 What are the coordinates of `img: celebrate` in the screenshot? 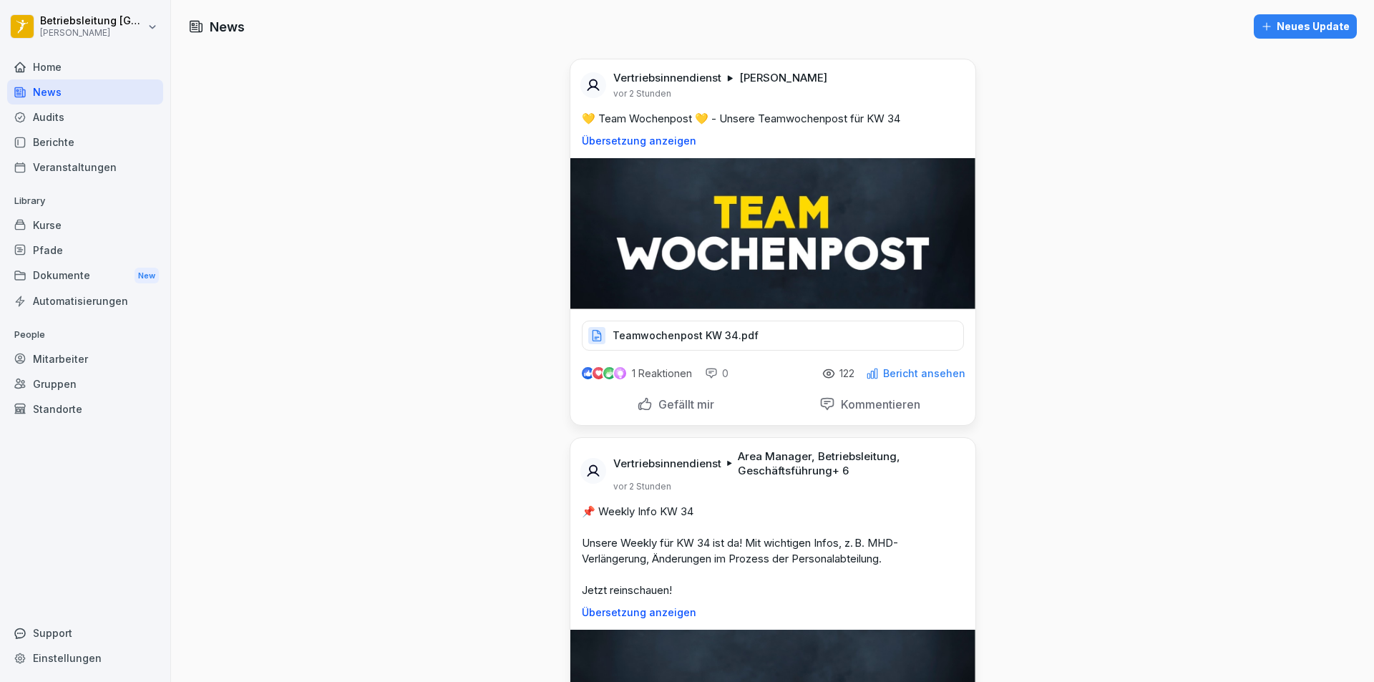 It's located at (609, 373).